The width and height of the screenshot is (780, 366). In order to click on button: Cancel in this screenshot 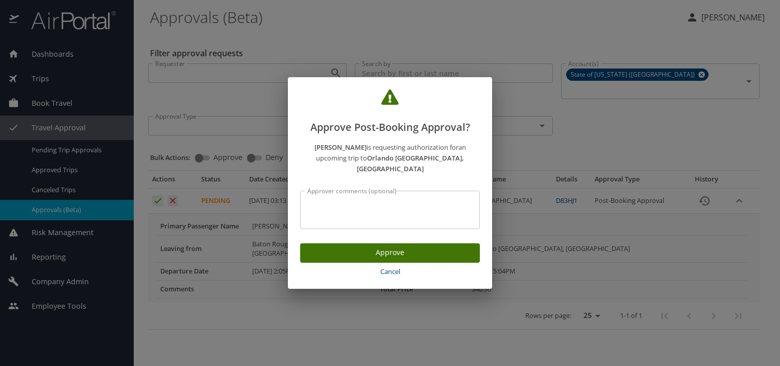, I will do `click(390, 271)`.